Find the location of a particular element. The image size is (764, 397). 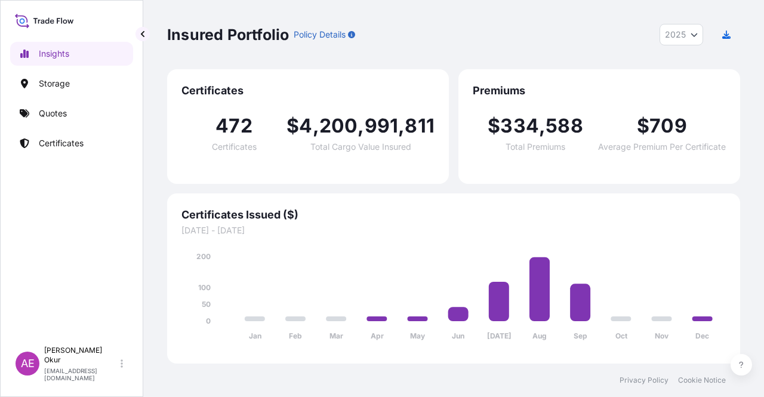

tspan: 50 is located at coordinates (206, 304).